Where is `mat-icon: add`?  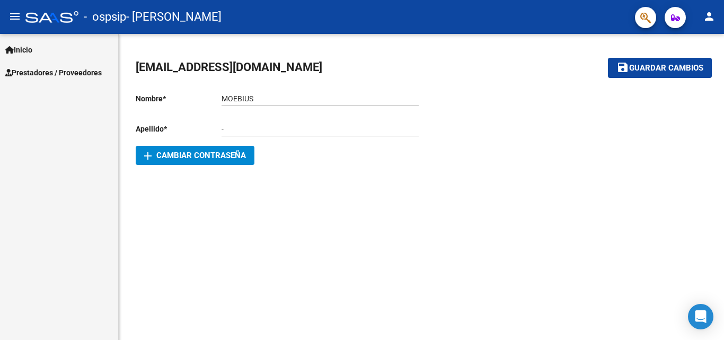 mat-icon: add is located at coordinates (148, 156).